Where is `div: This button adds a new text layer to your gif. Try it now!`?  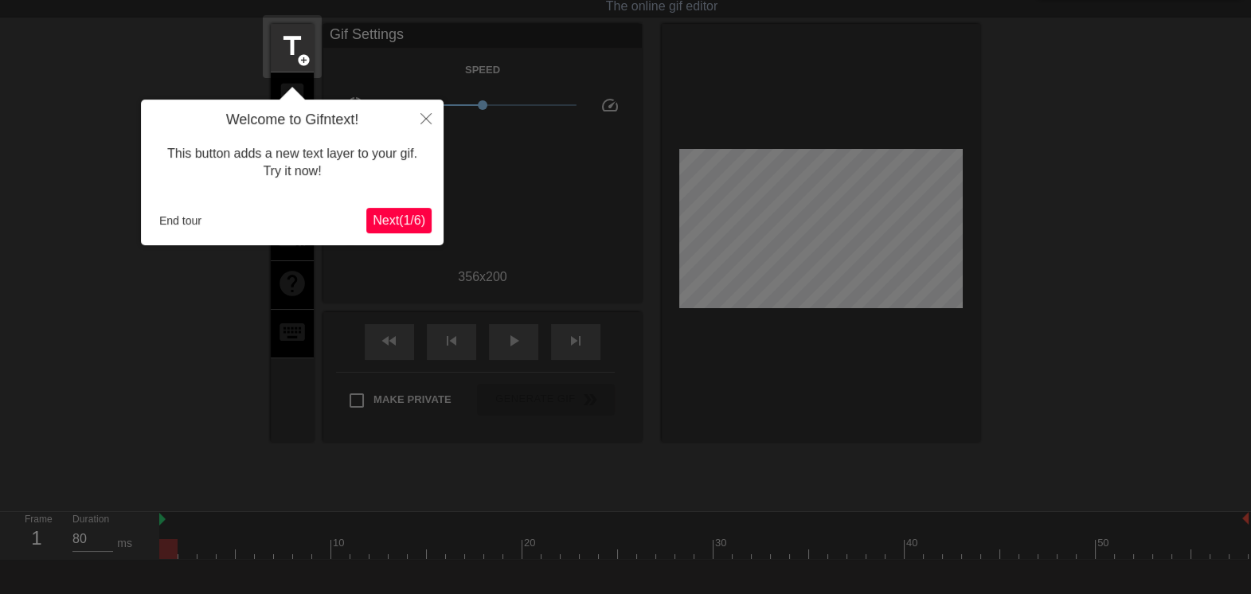 div: This button adds a new text layer to your gif. Try it now! is located at coordinates (292, 162).